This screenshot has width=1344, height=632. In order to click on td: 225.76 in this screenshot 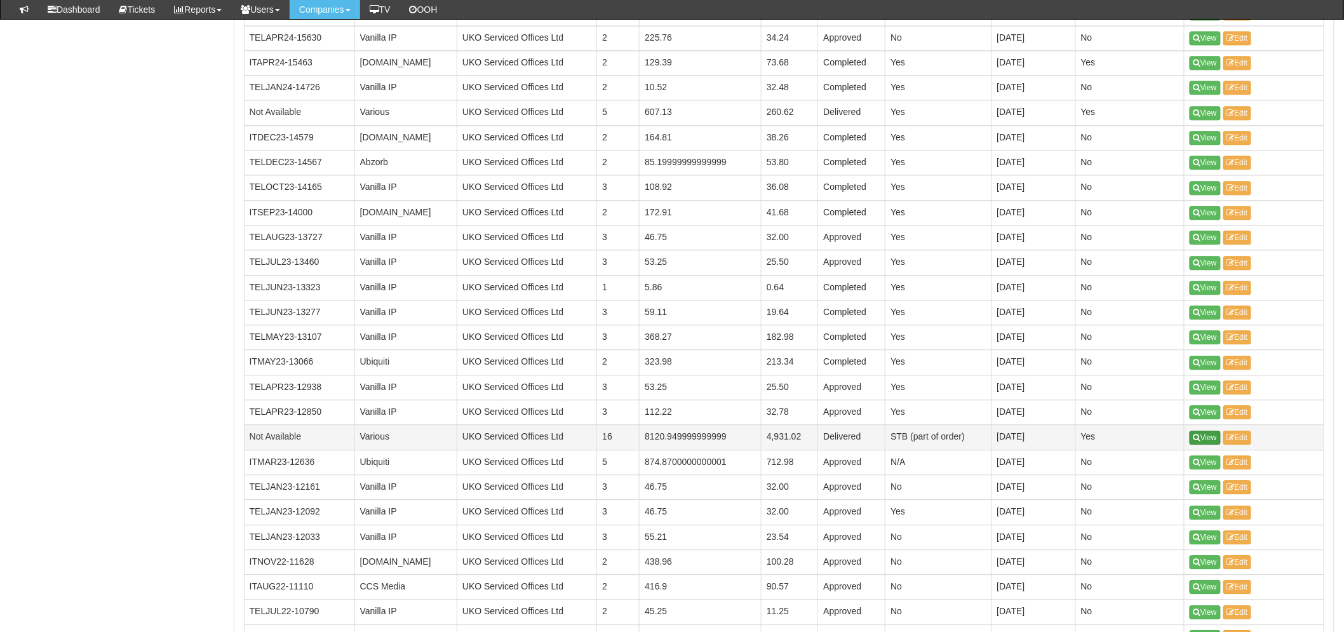, I will do `click(701, 37)`.